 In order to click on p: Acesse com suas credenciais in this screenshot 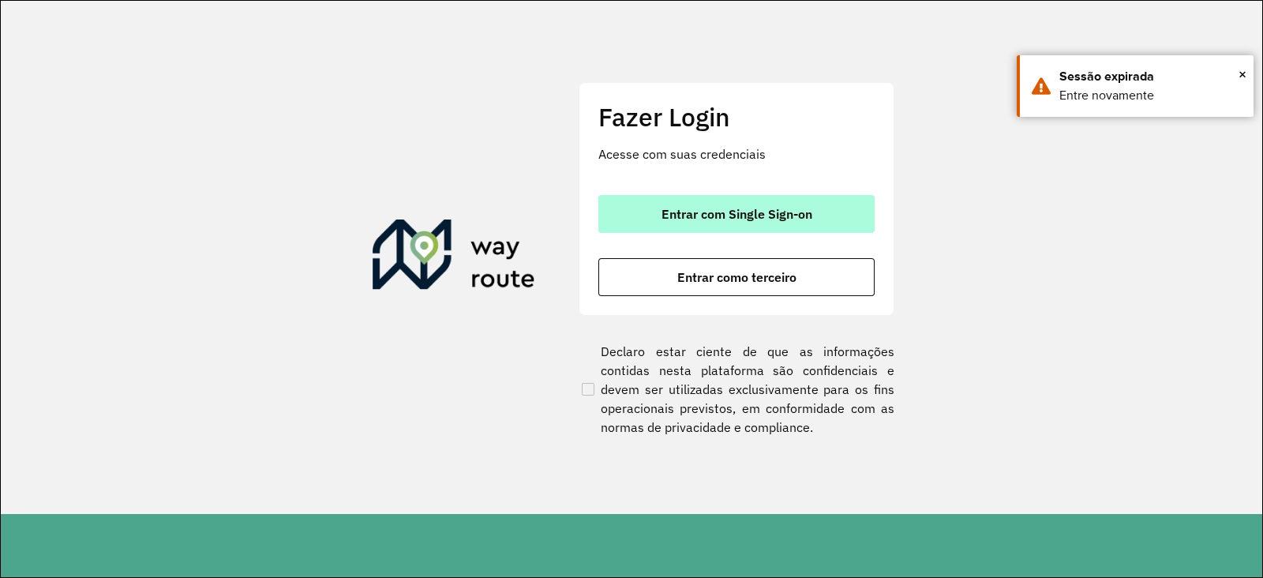, I will do `click(736, 154)`.